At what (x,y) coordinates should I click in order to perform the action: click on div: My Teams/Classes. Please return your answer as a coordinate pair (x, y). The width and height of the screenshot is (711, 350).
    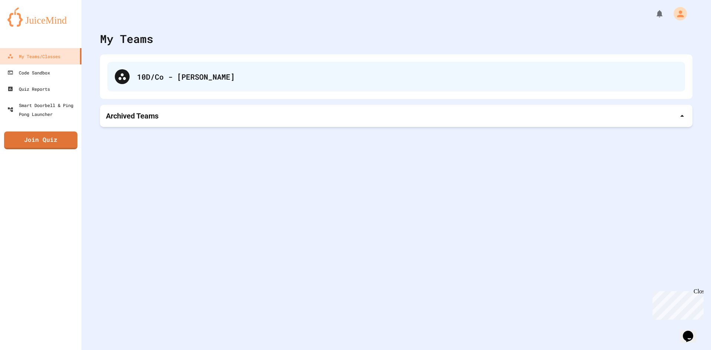
    Looking at the image, I should click on (34, 56).